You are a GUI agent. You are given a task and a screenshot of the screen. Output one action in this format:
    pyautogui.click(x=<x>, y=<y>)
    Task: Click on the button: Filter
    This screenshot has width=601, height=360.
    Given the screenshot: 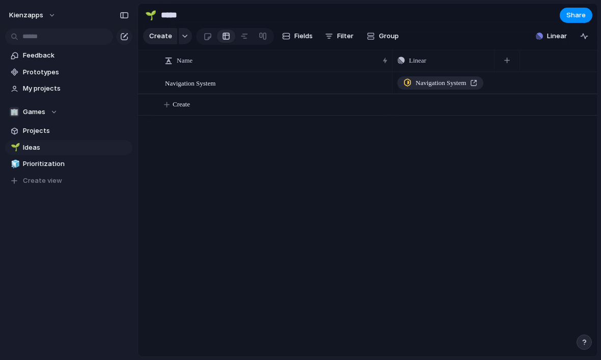 What is the action you would take?
    pyautogui.click(x=339, y=36)
    